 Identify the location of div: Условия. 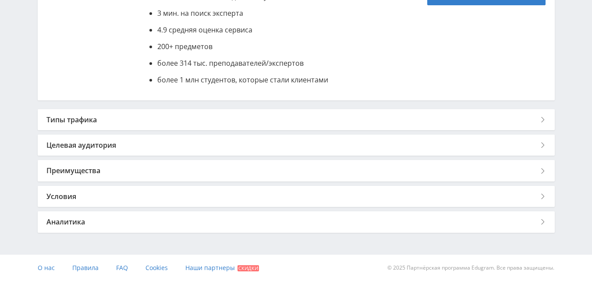
(296, 196).